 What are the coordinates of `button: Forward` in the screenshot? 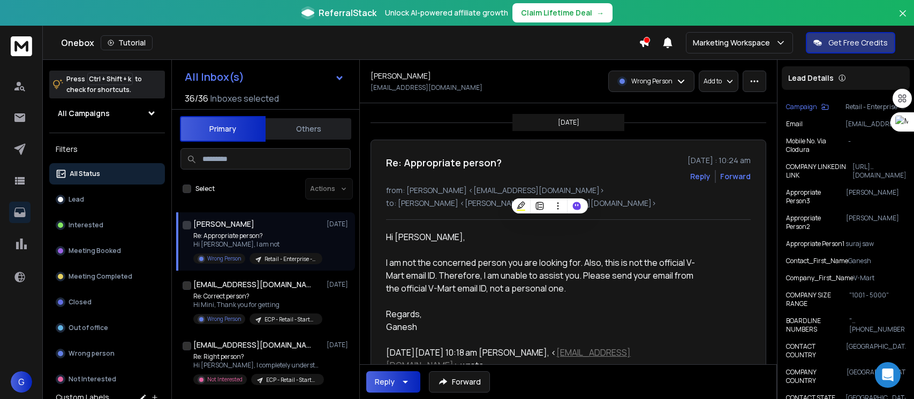 It's located at (459, 382).